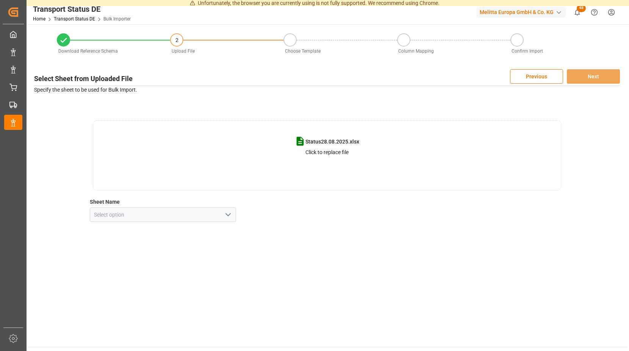 This screenshot has height=351, width=629. Describe the element at coordinates (332, 142) in the screenshot. I see `span: Status28.08.2025.xlsx` at that location.